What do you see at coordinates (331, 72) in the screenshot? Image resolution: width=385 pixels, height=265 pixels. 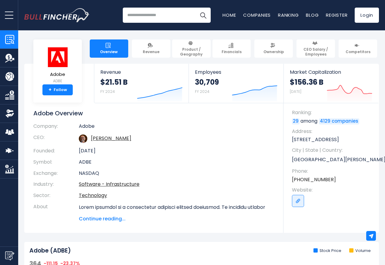 I see `span: Market Capitalization` at bounding box center [331, 72].